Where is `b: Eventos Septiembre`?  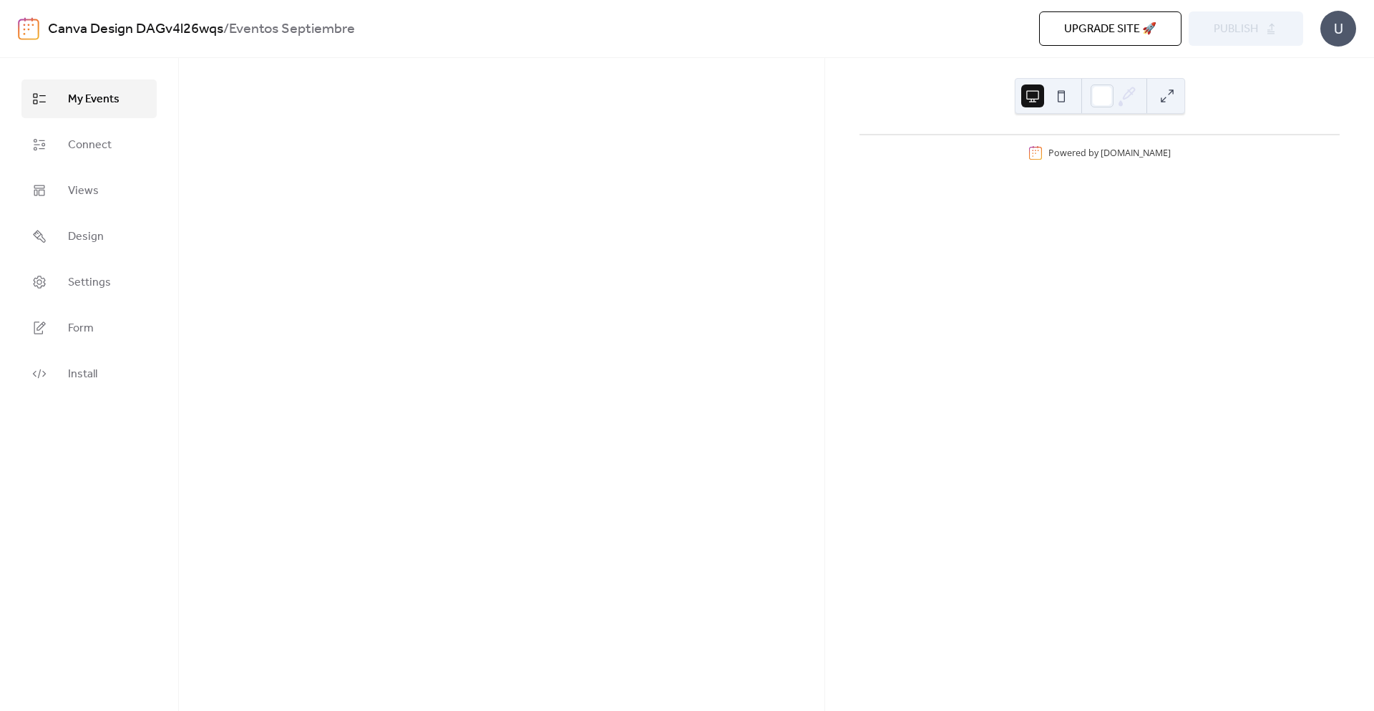 b: Eventos Septiembre is located at coordinates (292, 29).